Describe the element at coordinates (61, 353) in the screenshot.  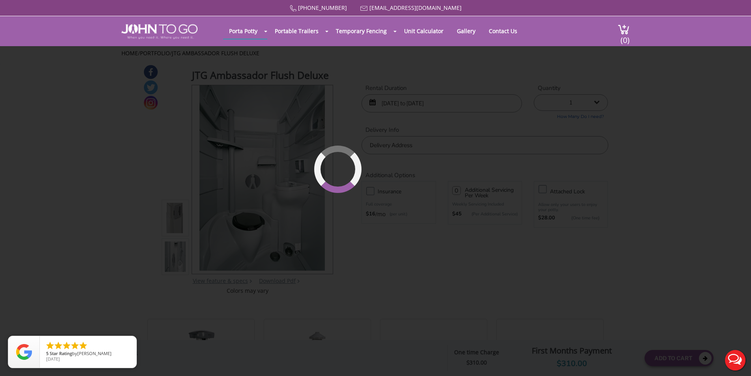
I see `span: Star Rating` at that location.